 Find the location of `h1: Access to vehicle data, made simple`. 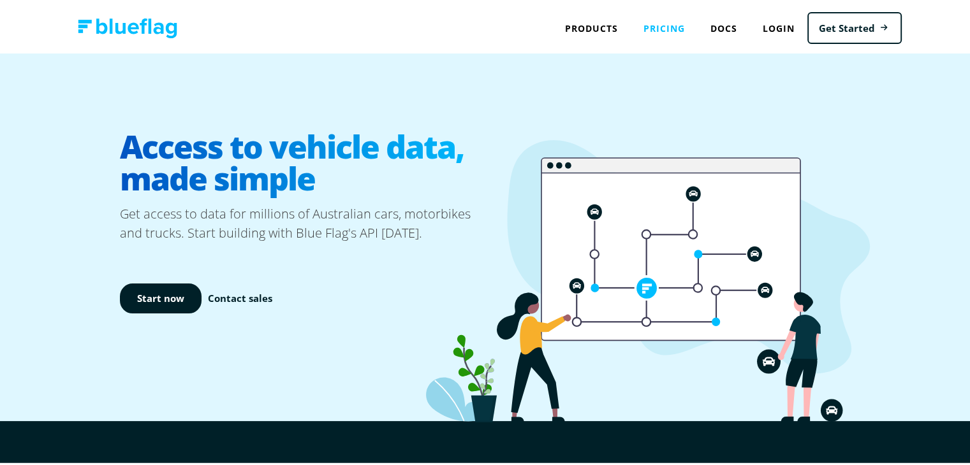

h1: Access to vehicle data, made simple is located at coordinates (305, 160).